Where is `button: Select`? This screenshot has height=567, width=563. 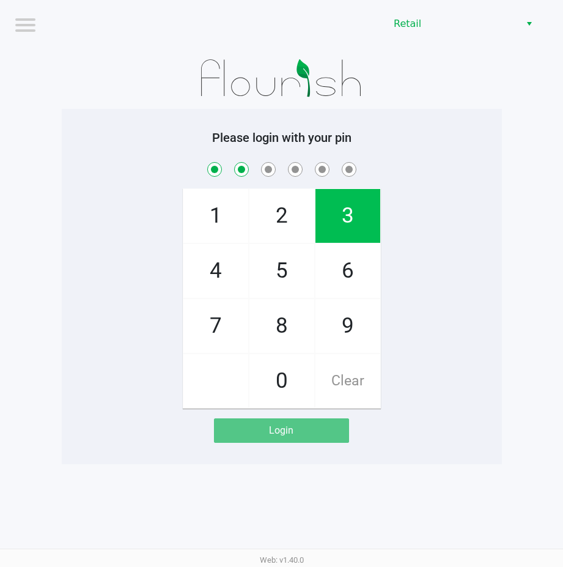
button: Select is located at coordinates (529, 24).